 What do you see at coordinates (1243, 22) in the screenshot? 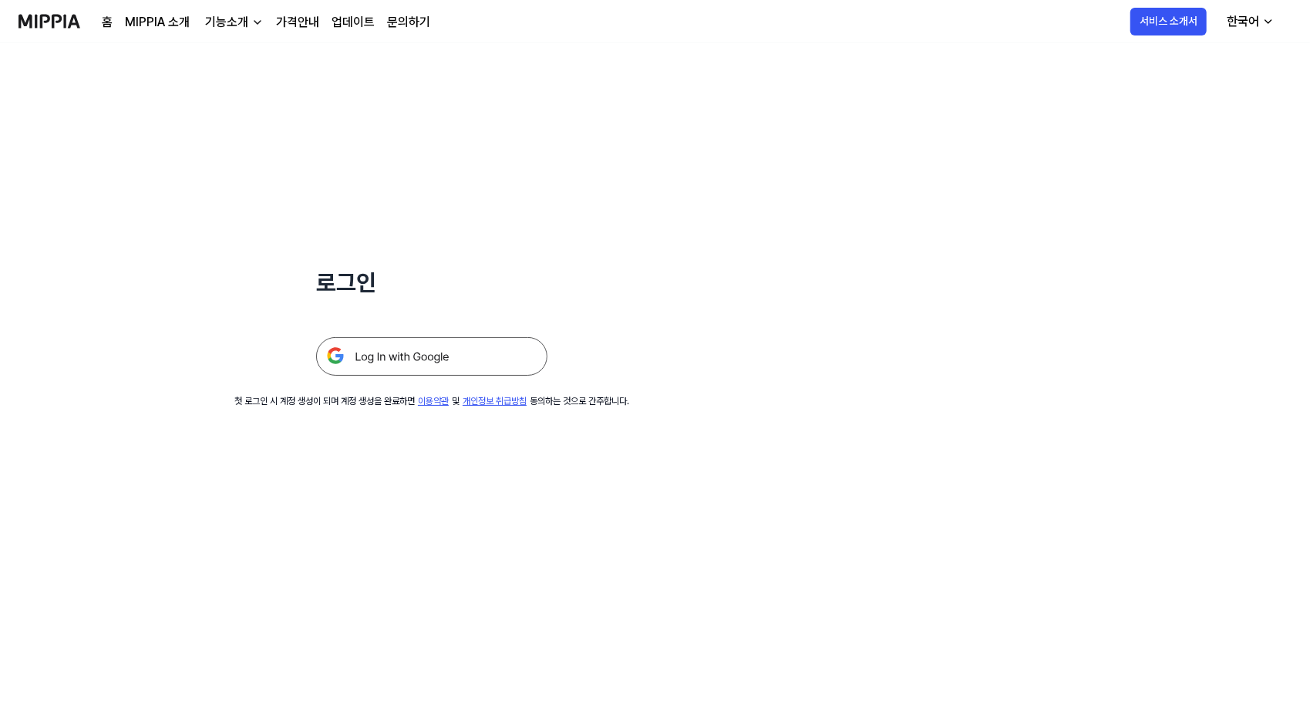
I see `div: 한국어` at bounding box center [1243, 22].